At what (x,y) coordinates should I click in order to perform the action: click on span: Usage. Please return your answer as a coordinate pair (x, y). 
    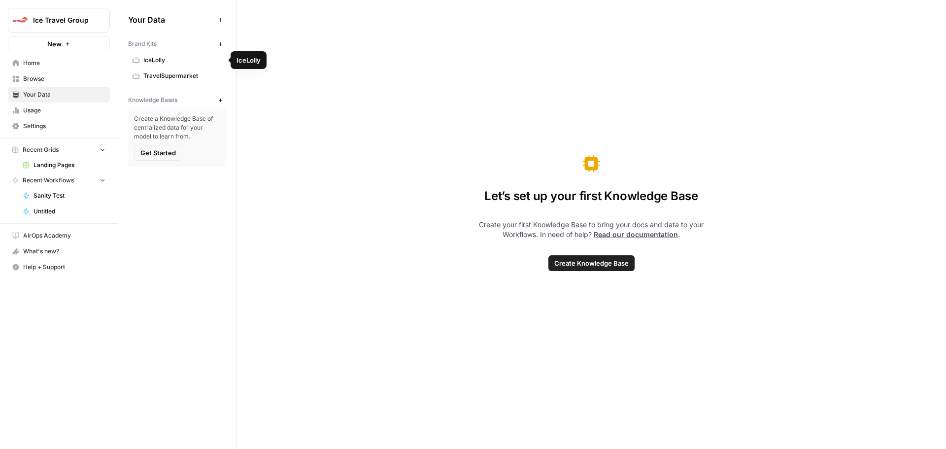
    Looking at the image, I should click on (64, 110).